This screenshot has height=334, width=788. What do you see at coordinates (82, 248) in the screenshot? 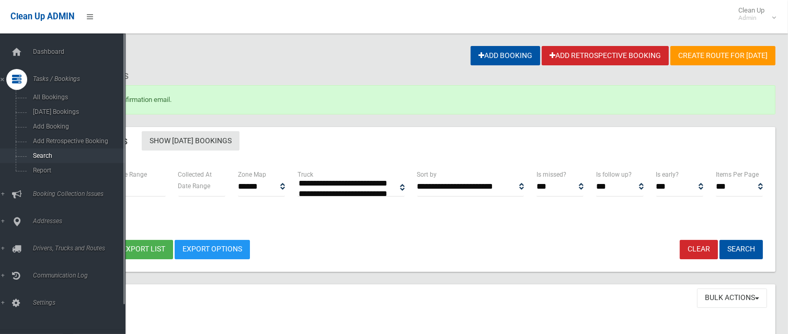
I see `span: Drivers, Trucks and Routes` at bounding box center [82, 248].